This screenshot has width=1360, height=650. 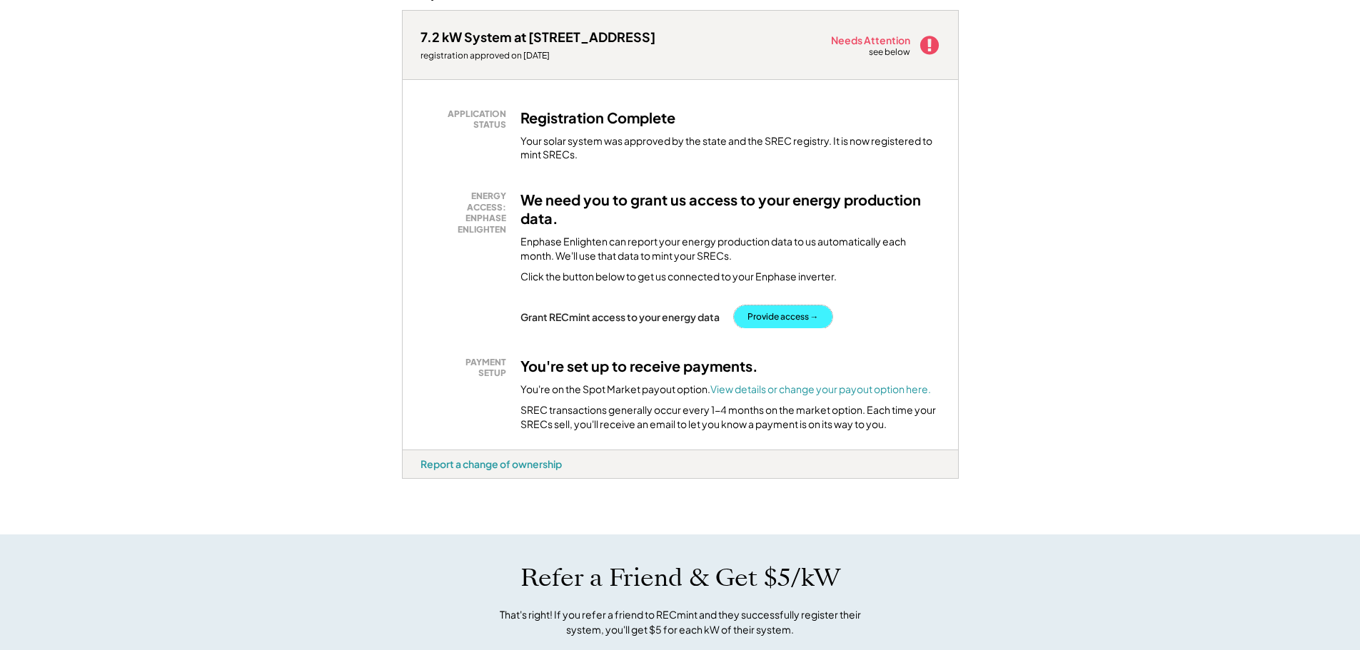 I want to click on div: ENERGY ACCESS: ENPHASE ENLIGHTEN, so click(x=467, y=213).